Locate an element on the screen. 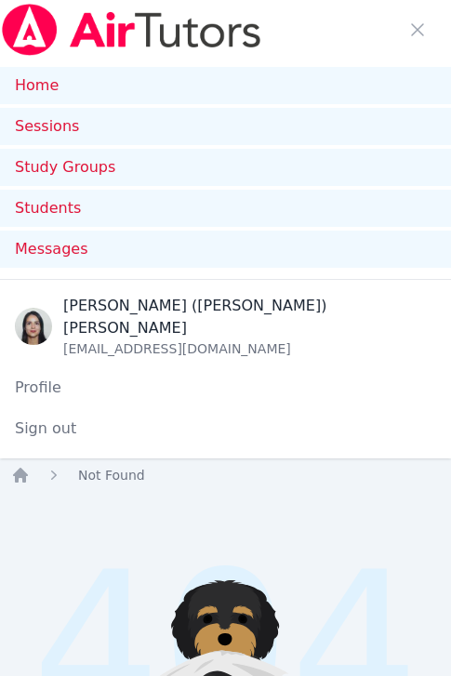 Image resolution: width=451 pixels, height=676 pixels. span: Messages is located at coordinates (51, 249).